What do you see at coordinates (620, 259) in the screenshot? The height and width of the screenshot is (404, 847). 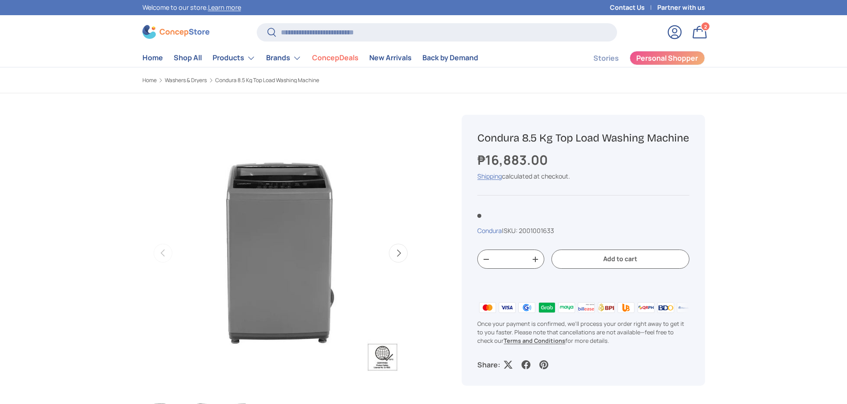 I see `button: Add to cart` at bounding box center [620, 259].